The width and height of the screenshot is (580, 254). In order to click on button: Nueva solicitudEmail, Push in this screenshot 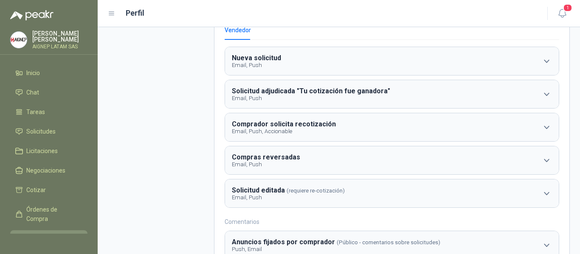, I will do `click(392, 61)`.